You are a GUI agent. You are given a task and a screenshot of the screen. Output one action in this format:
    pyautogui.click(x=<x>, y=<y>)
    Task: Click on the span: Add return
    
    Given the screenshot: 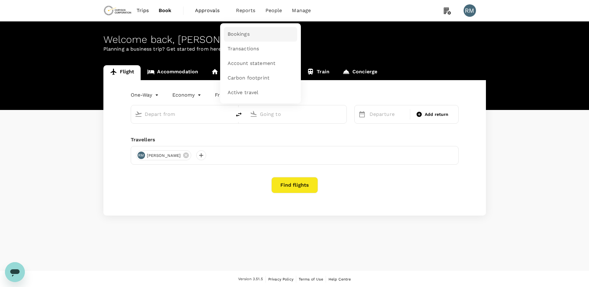 What is the action you would take?
    pyautogui.click(x=436, y=114)
    